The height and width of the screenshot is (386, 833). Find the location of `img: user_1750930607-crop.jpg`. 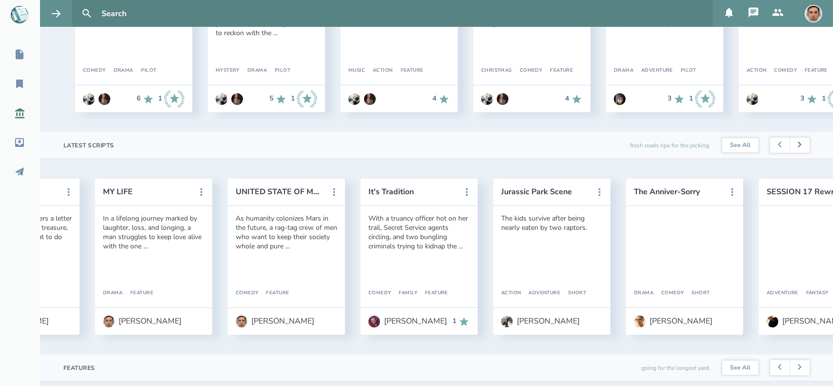

img: user_1750930607-crop.jpg is located at coordinates (773, 322).